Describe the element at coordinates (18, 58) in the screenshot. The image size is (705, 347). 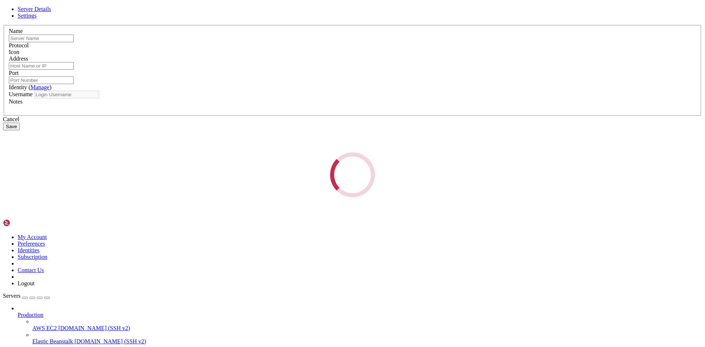
I see `label: Address` at that location.